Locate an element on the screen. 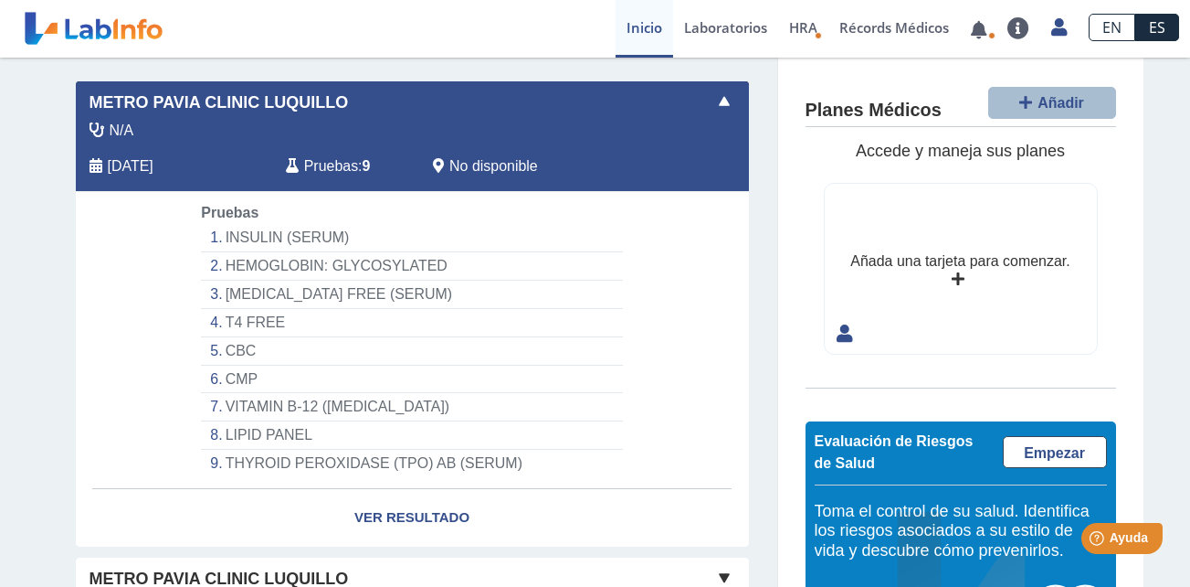  span: HRA is located at coordinates (803, 27).